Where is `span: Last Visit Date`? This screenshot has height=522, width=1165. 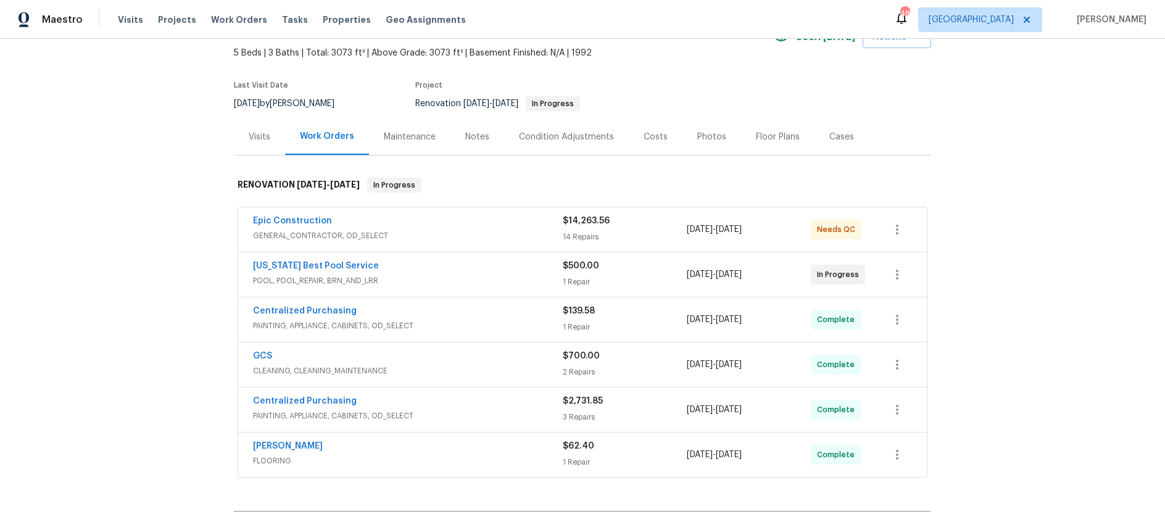
span: Last Visit Date is located at coordinates (261, 85).